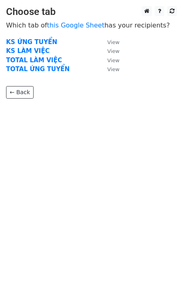 The width and height of the screenshot is (183, 291). Describe the element at coordinates (28, 51) in the screenshot. I see `strong: KS LÀM VIỆC` at that location.